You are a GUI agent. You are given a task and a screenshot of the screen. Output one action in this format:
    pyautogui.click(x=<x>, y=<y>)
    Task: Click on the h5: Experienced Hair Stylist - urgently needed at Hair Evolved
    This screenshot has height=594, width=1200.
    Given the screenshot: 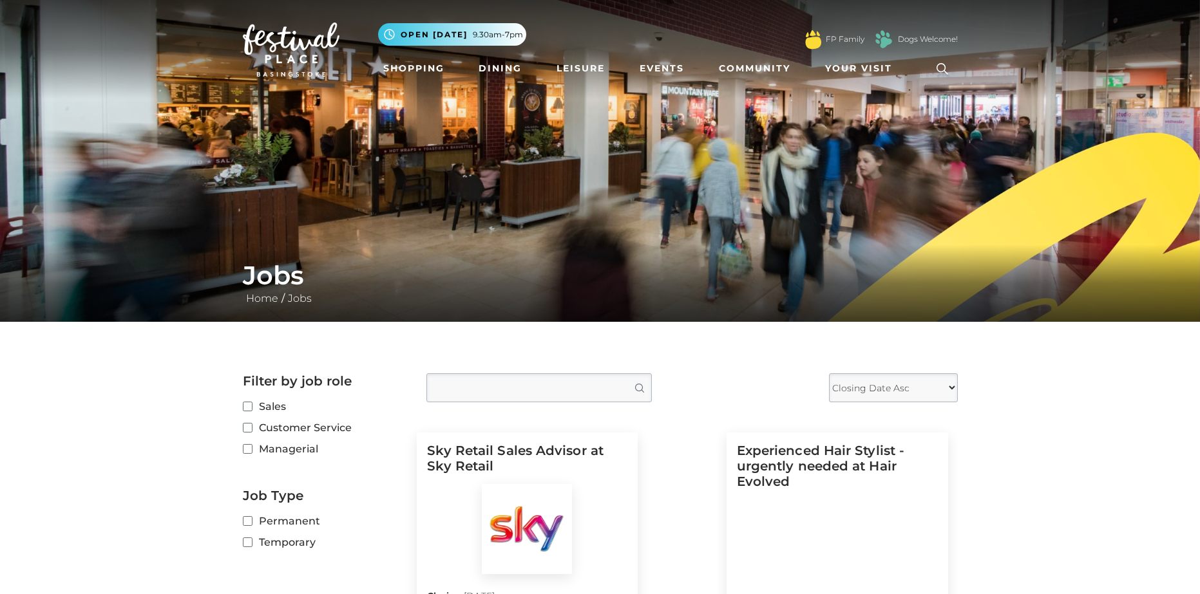 What is the action you would take?
    pyautogui.click(x=837, y=471)
    